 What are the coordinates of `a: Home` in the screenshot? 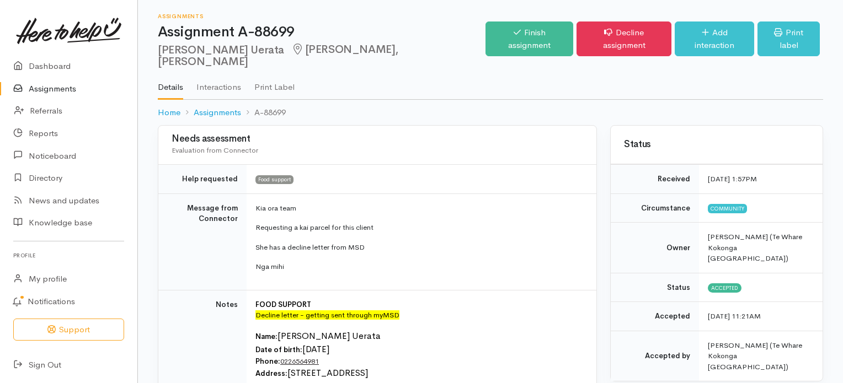 It's located at (169, 112).